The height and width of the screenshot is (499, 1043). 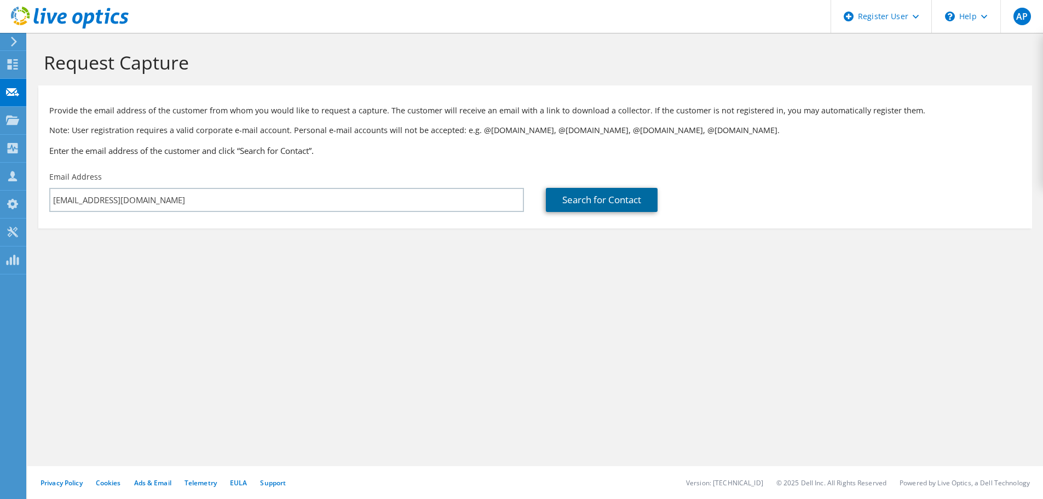 I want to click on a: EULA, so click(x=238, y=482).